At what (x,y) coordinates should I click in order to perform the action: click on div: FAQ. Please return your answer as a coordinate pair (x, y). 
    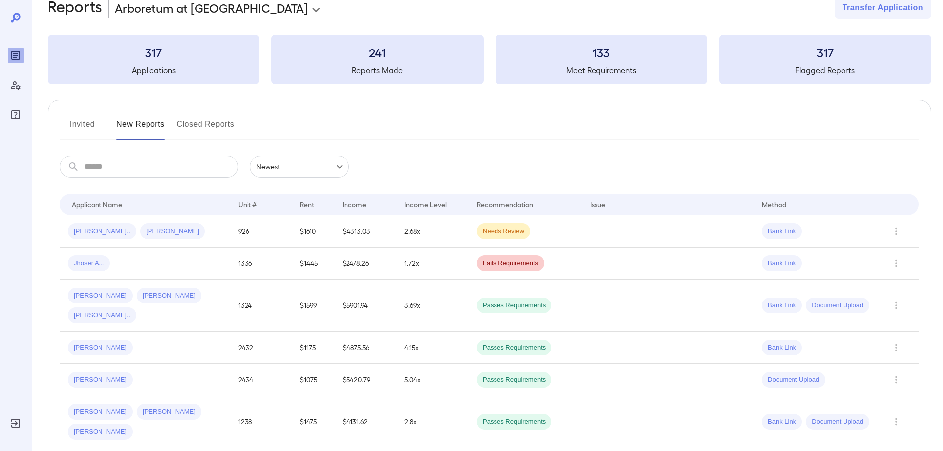
    Looking at the image, I should click on (16, 115).